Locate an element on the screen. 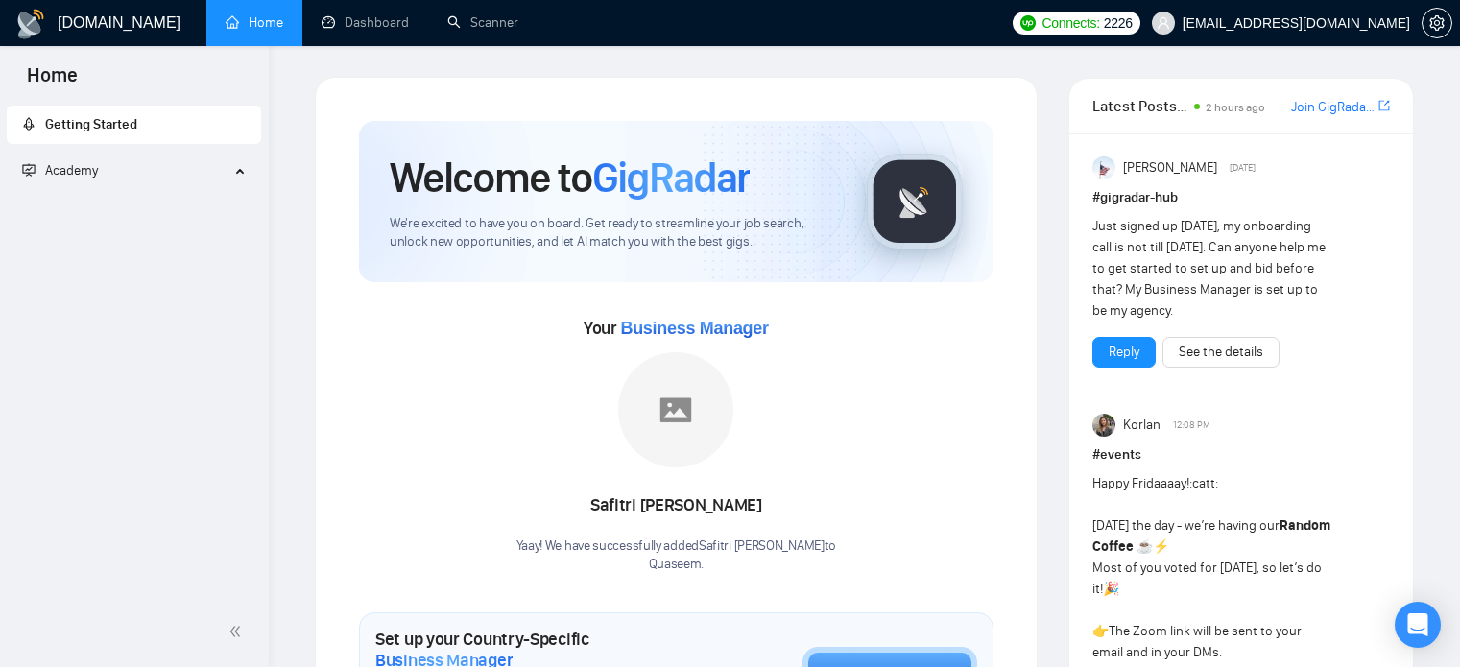  button: setting is located at coordinates (1437, 23).